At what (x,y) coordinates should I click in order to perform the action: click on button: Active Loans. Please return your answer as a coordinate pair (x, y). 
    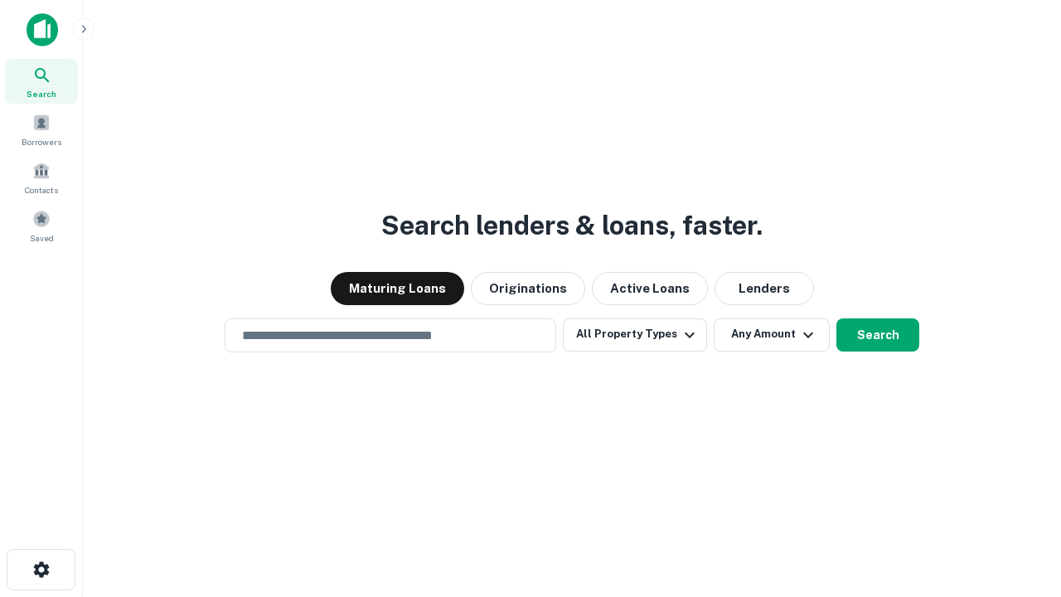
    Looking at the image, I should click on (650, 288).